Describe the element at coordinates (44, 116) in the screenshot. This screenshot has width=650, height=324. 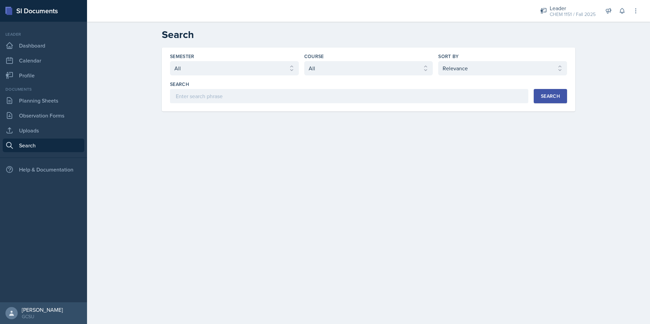
I see `a: Observation Forms` at that location.